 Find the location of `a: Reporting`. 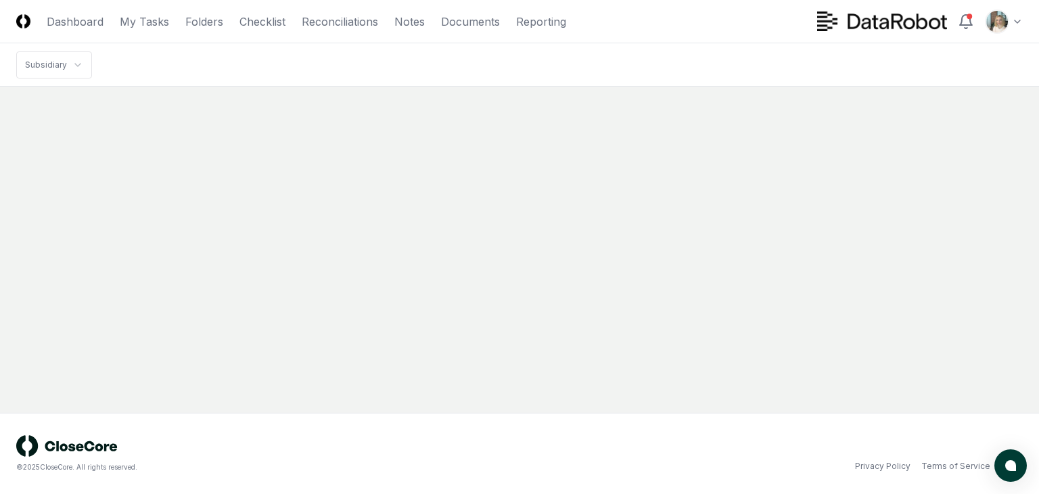

a: Reporting is located at coordinates (541, 22).